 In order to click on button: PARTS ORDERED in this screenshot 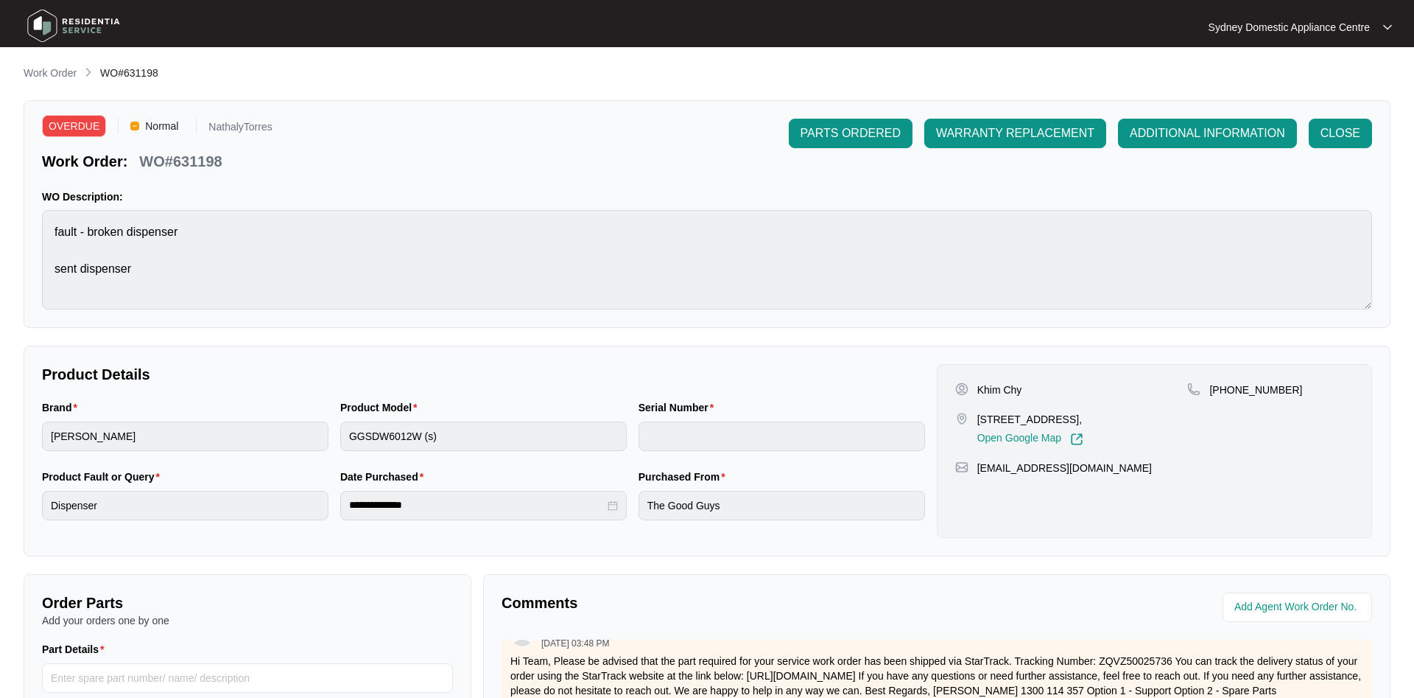, I will do `click(851, 133)`.